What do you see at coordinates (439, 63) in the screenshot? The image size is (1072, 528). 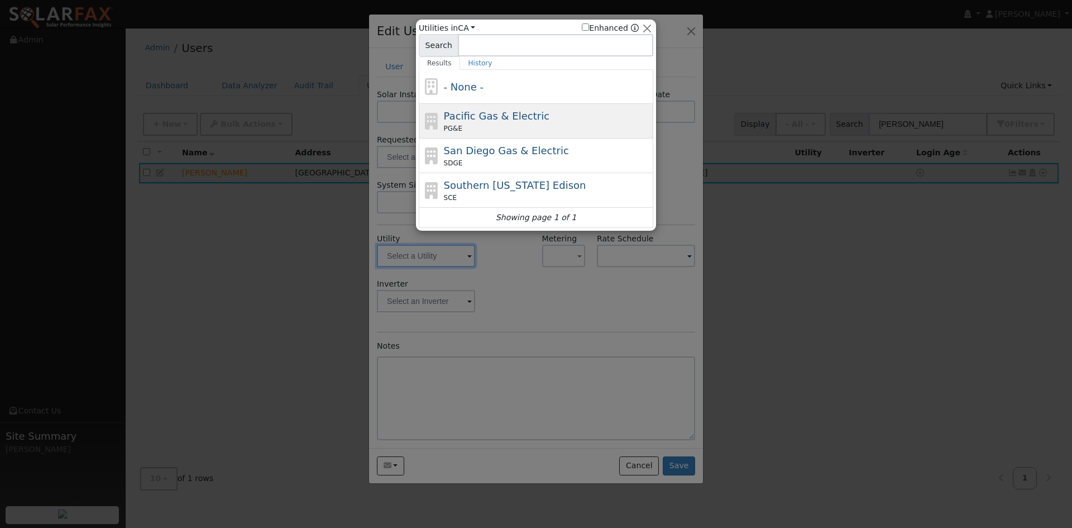 I see `a: Results` at bounding box center [439, 63].